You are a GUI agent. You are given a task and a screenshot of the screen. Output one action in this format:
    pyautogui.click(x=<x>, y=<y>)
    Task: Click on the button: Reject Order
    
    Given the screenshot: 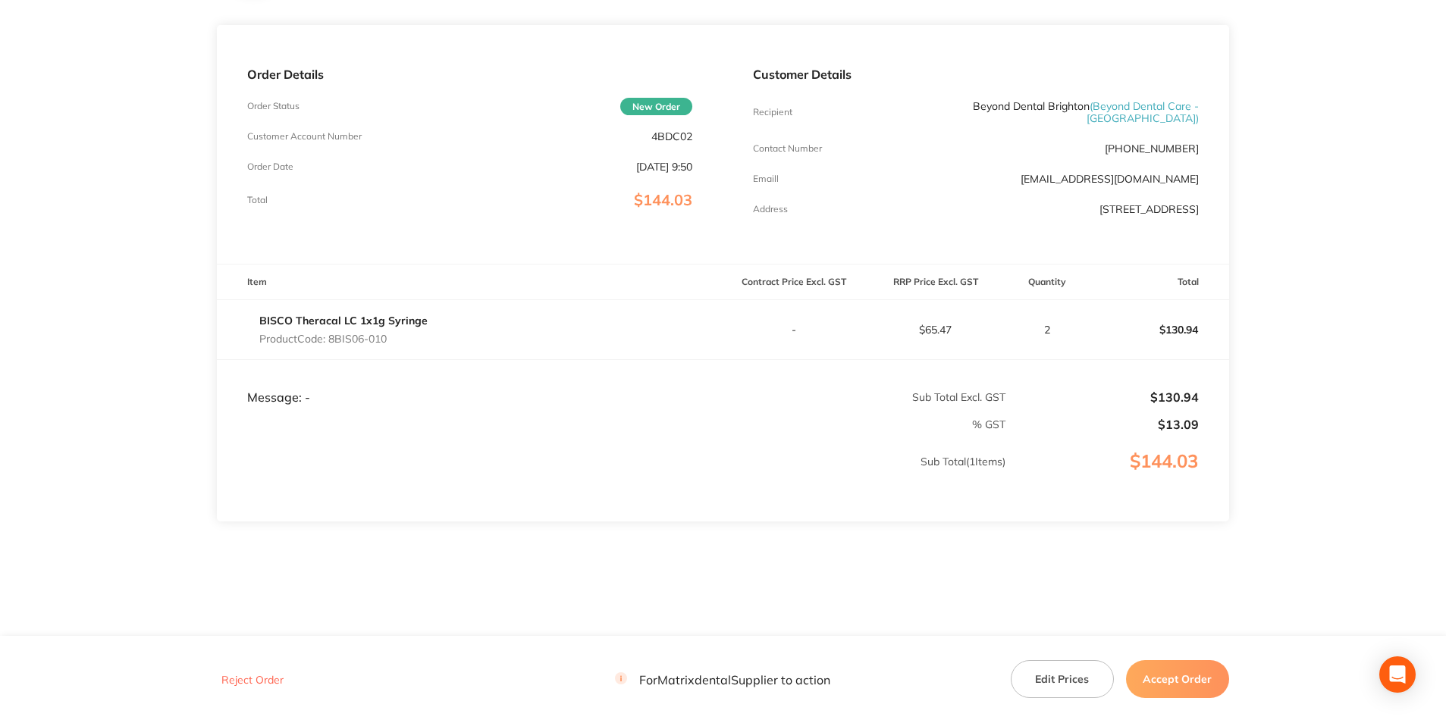 What is the action you would take?
    pyautogui.click(x=252, y=680)
    